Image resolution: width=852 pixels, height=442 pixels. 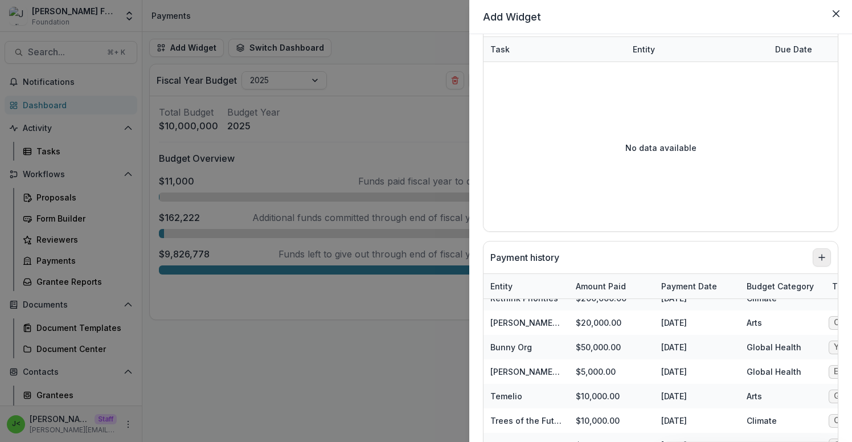 I want to click on a: Trees of the Future, so click(x=528, y=420).